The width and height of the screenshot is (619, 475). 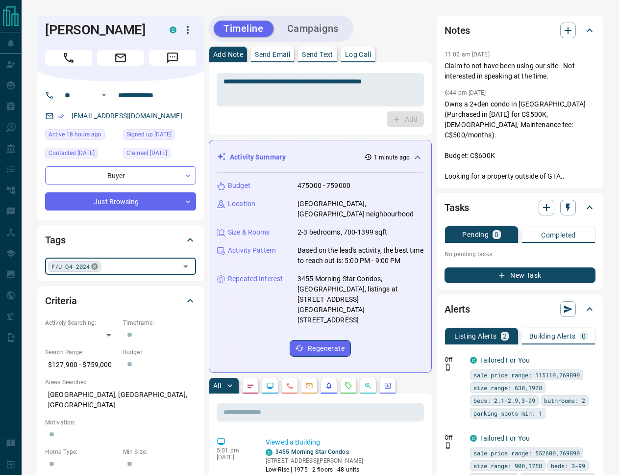 I want to click on p: 2, so click(x=505, y=336).